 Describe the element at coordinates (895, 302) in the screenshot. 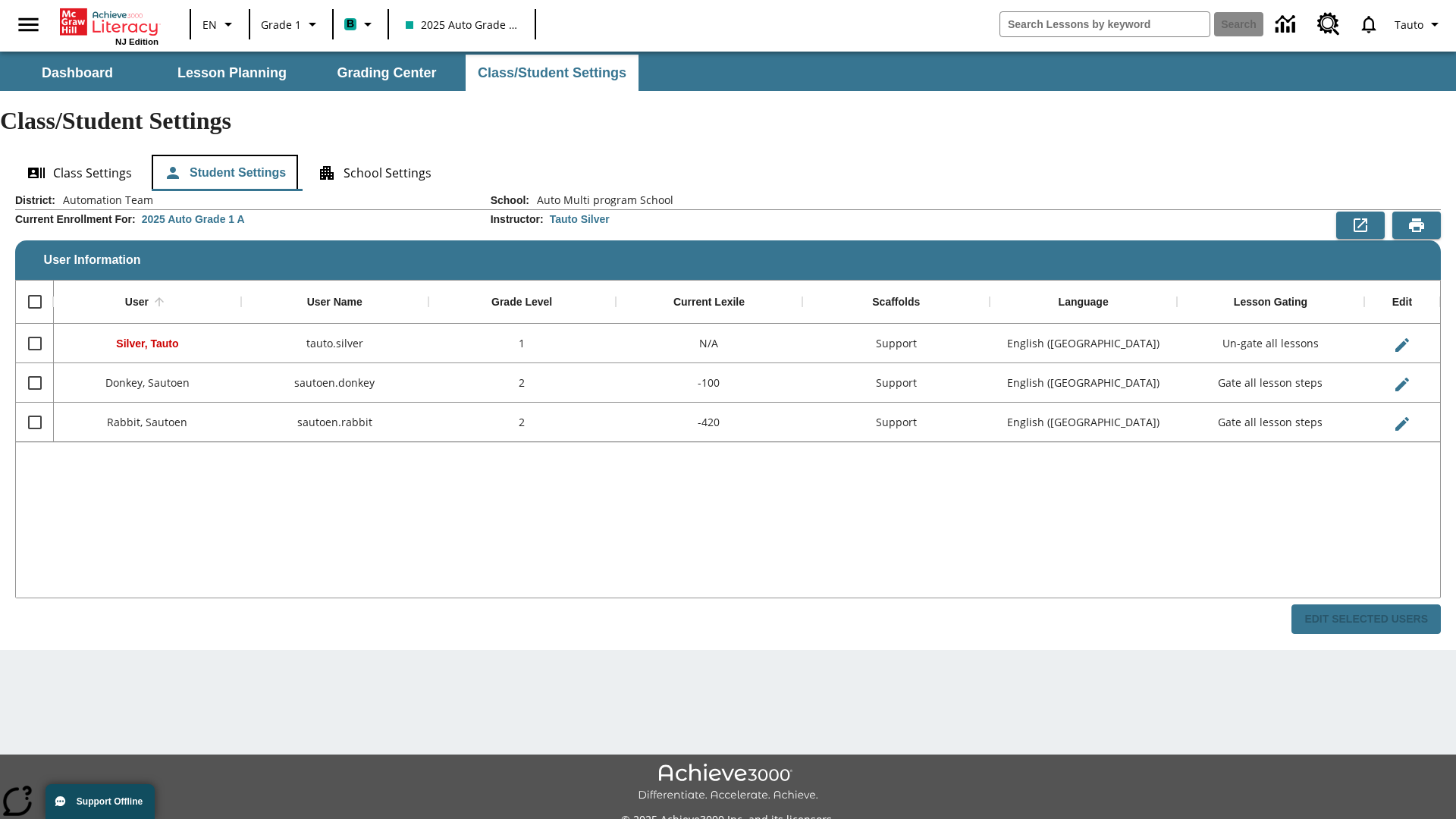

I see `div: Scaffolds` at that location.